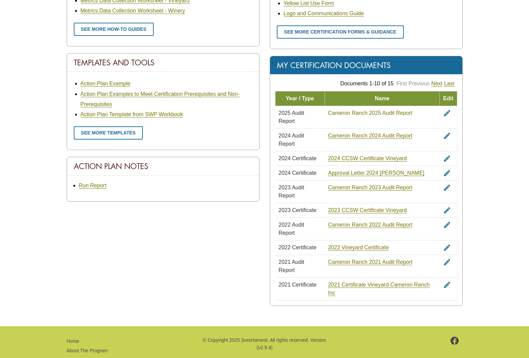 The image size is (529, 358). What do you see at coordinates (370, 187) in the screenshot?
I see `a: Cameron Ranch 2023 Audit Report` at bounding box center [370, 187].